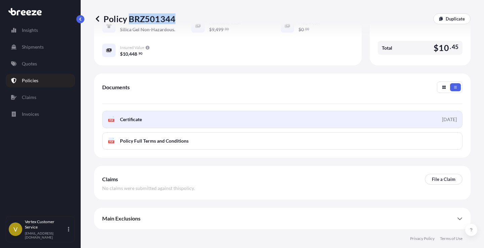  I want to click on span: Policy Full Terms and Conditions, so click(154, 141).